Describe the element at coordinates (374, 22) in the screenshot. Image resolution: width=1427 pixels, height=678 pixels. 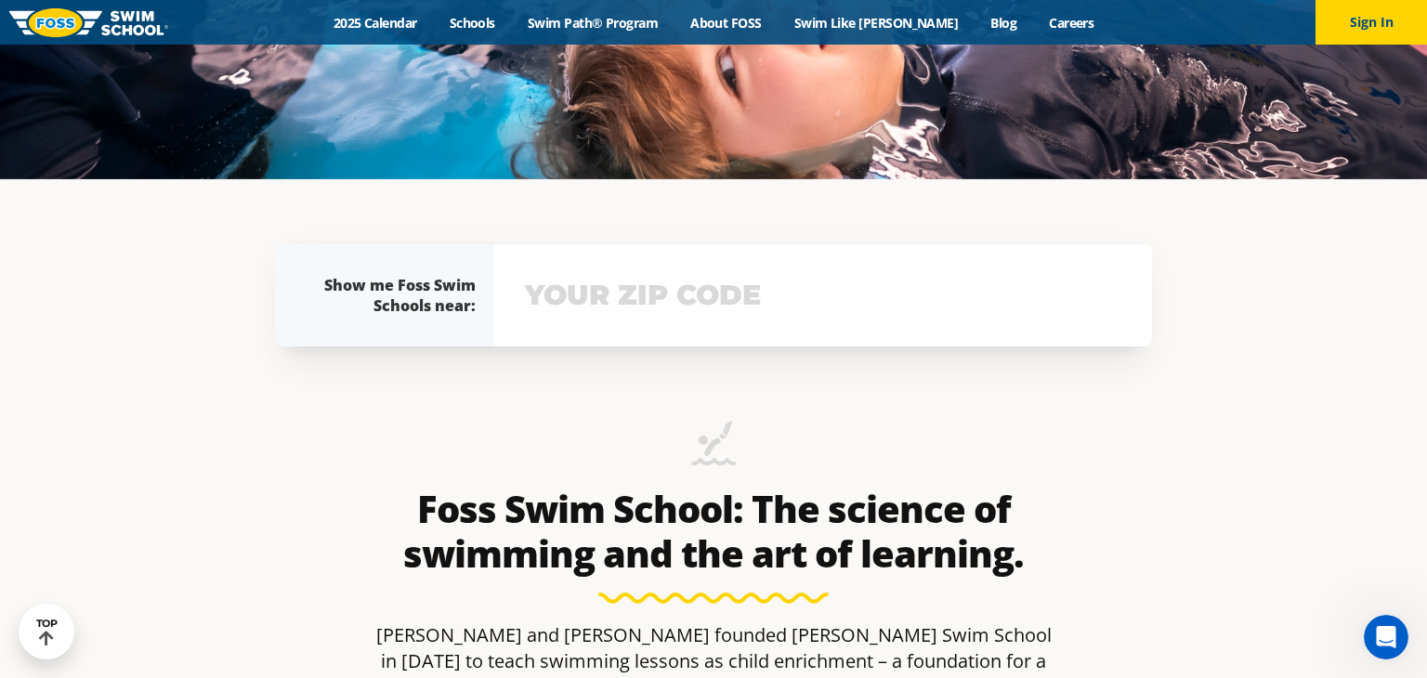
I see `a: 2025 Calendar` at that location.